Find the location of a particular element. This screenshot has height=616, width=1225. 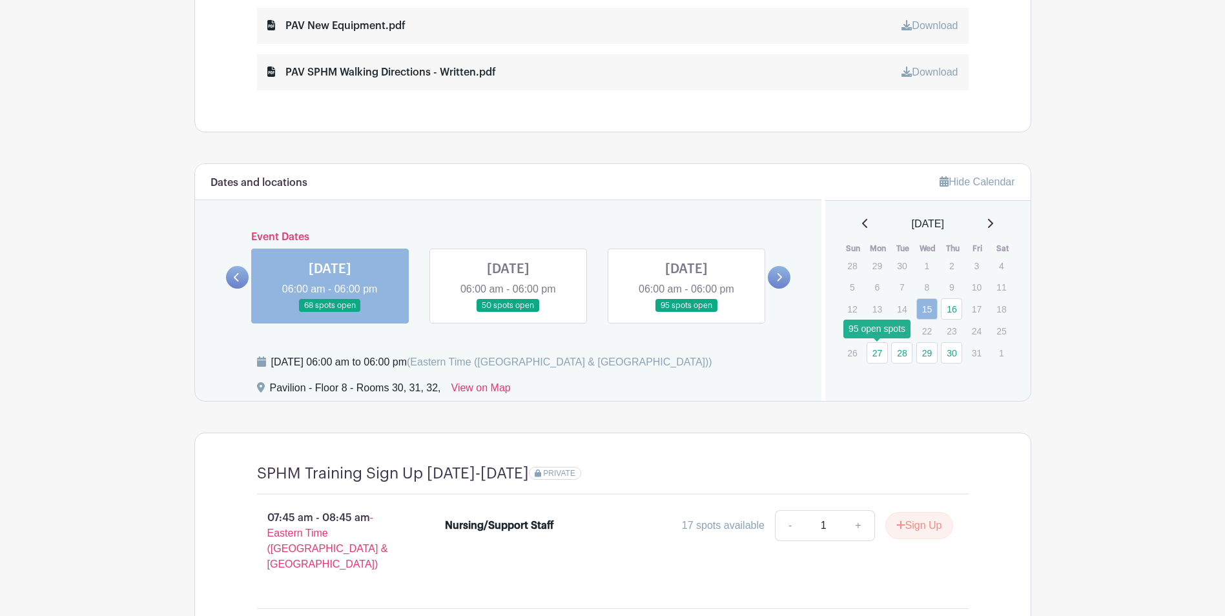

p: 5 is located at coordinates (852, 287).